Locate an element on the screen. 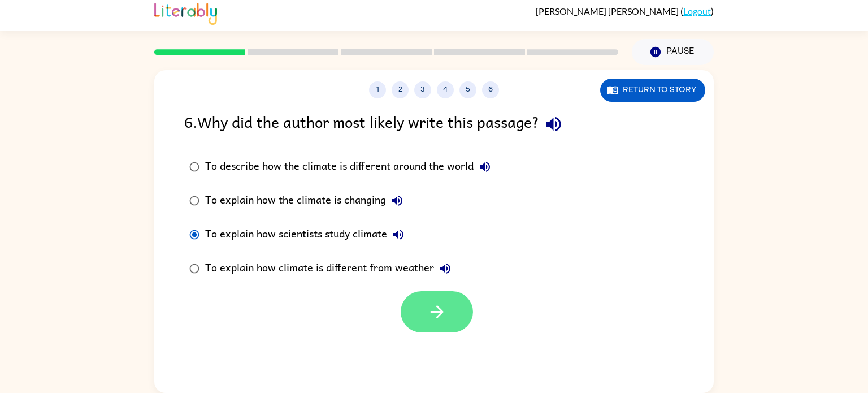  button: 3 is located at coordinates (423, 90).